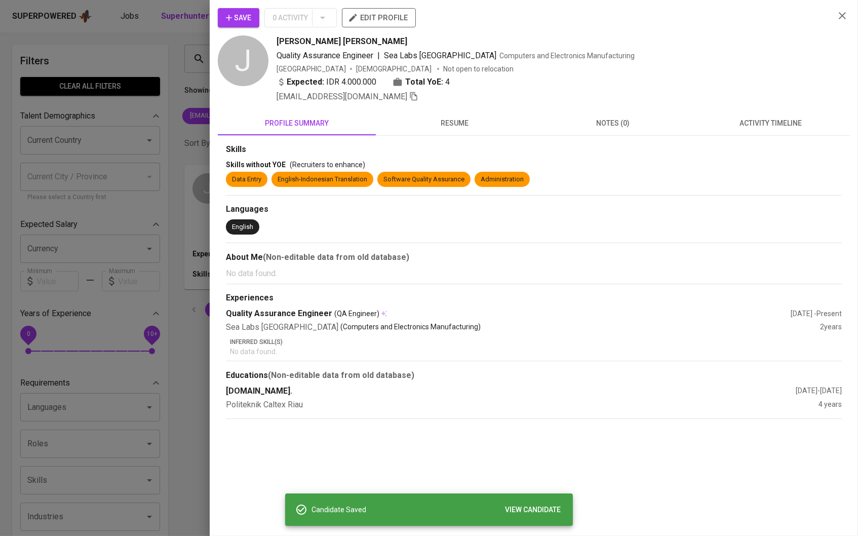  Describe the element at coordinates (534, 209) in the screenshot. I see `div: Languages` at that location.